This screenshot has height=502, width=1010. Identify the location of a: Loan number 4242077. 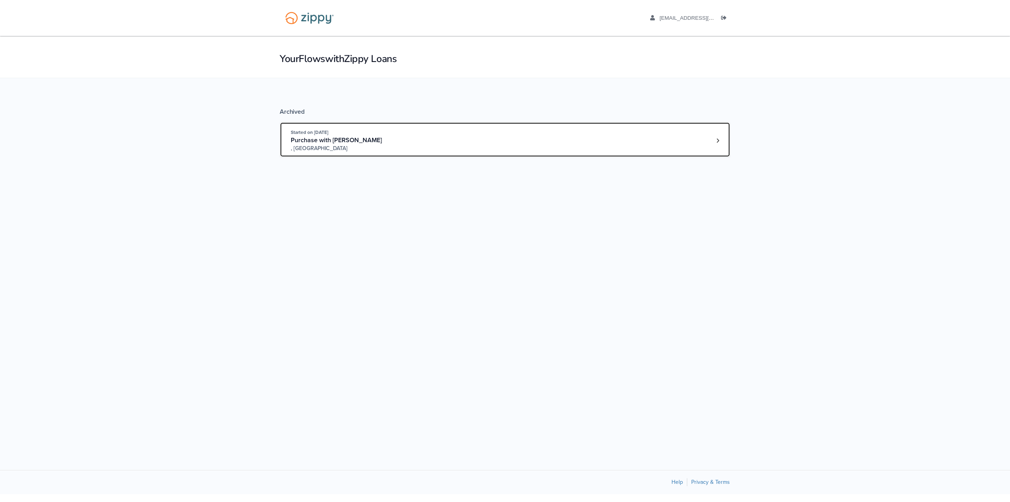
(718, 140).